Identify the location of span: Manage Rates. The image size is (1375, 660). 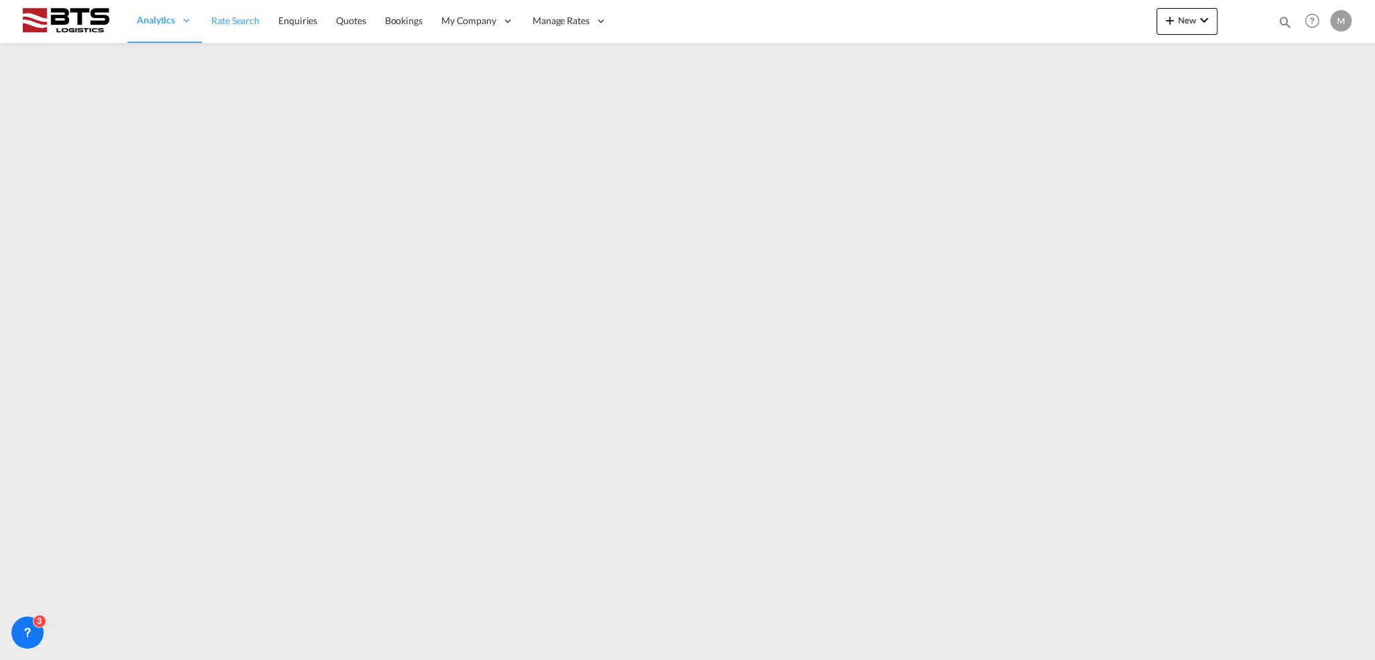
(561, 21).